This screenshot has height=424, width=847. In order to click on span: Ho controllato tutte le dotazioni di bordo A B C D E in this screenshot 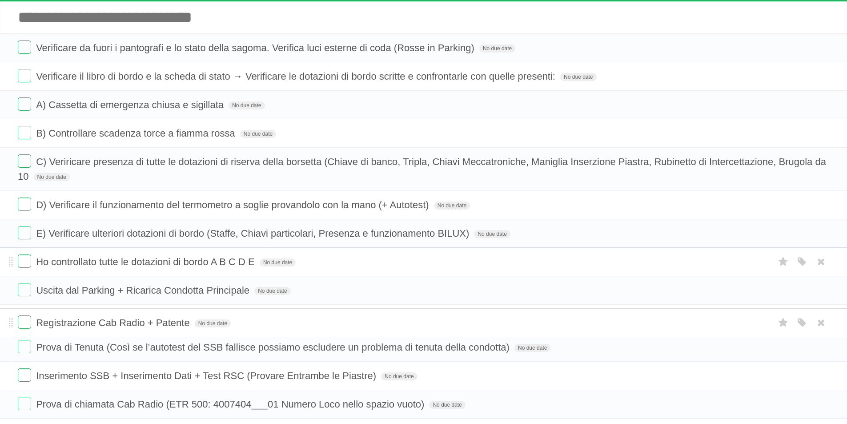, I will do `click(146, 262)`.